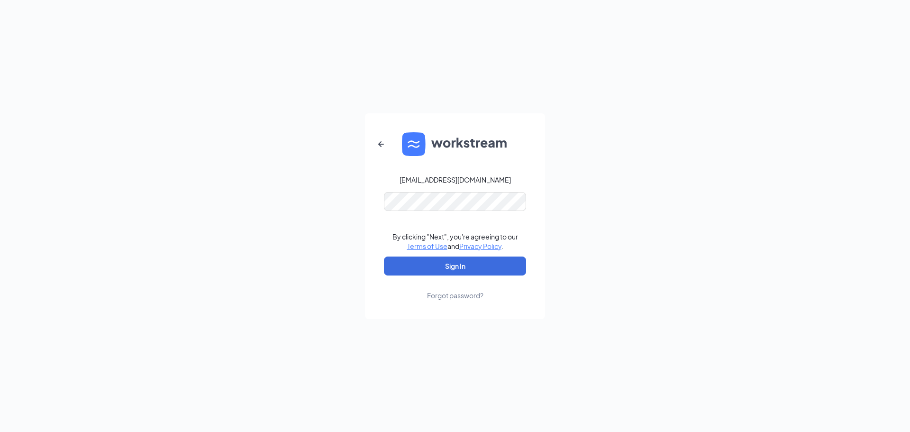 The width and height of the screenshot is (910, 432). What do you see at coordinates (455, 295) in the screenshot?
I see `div: Forgot password?` at bounding box center [455, 295].